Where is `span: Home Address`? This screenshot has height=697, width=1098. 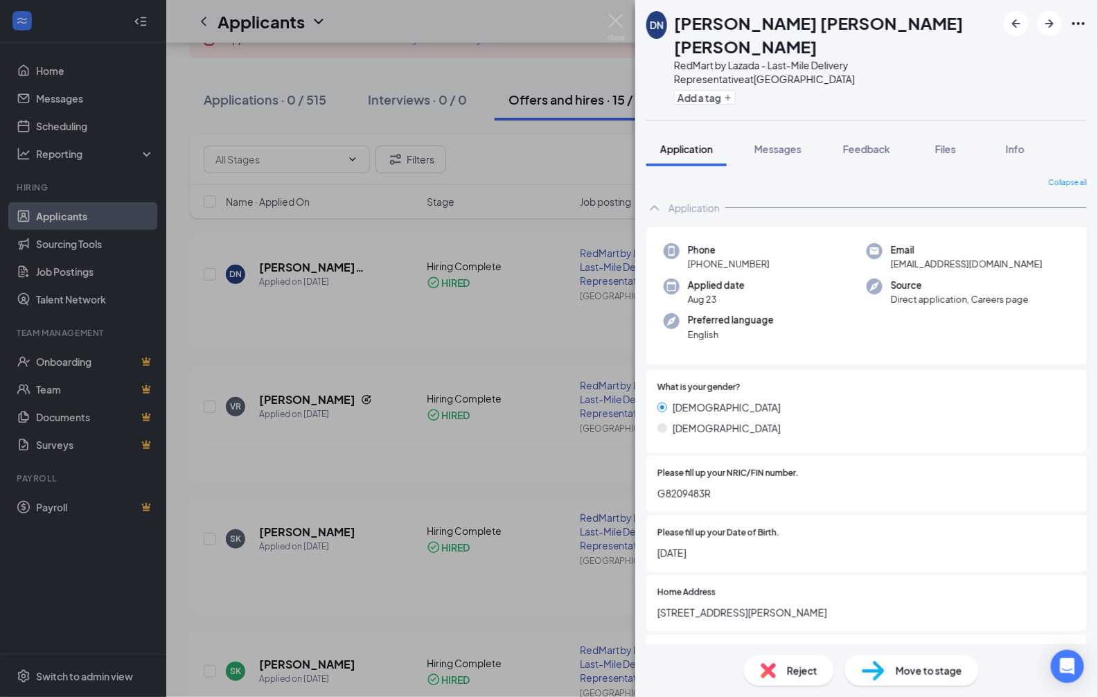 span: Home Address is located at coordinates (686, 592).